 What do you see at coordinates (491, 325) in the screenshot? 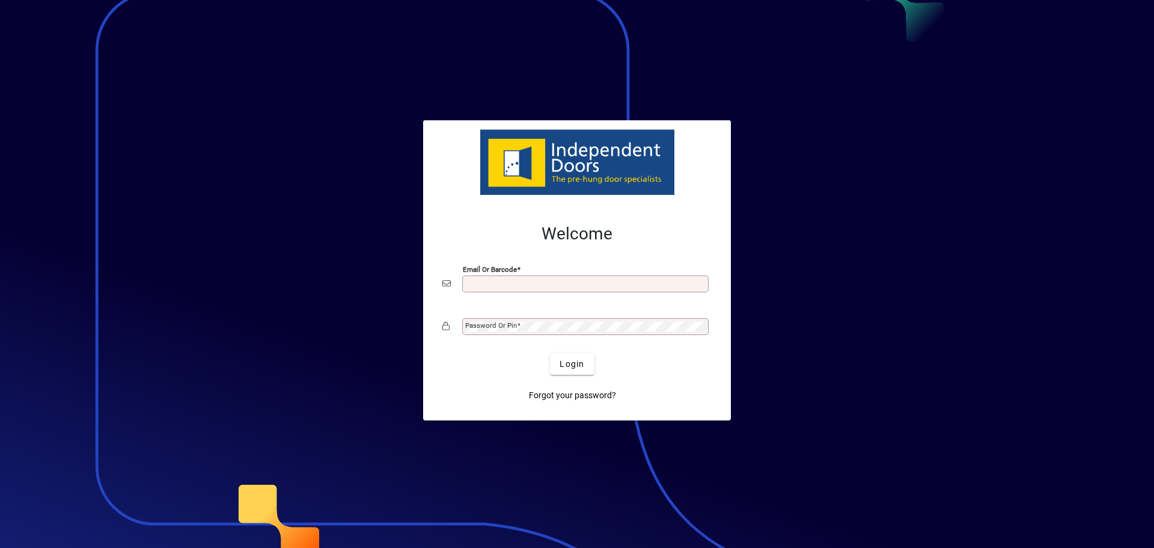
I see `mat-label: Password or Pin` at bounding box center [491, 325].